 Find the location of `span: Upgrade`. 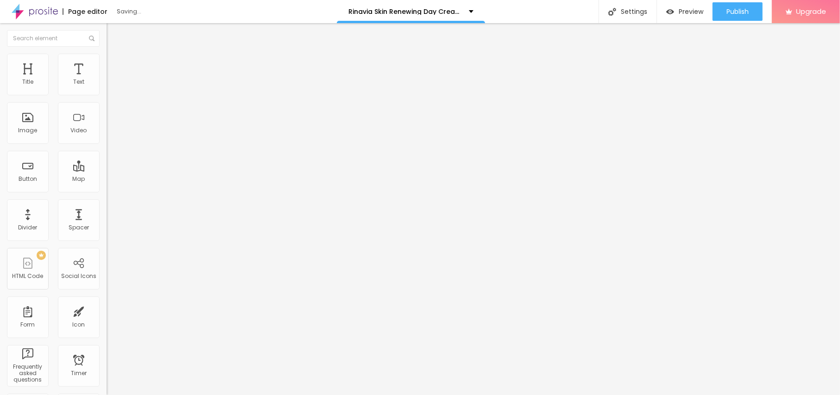

span: Upgrade is located at coordinates (810, 11).